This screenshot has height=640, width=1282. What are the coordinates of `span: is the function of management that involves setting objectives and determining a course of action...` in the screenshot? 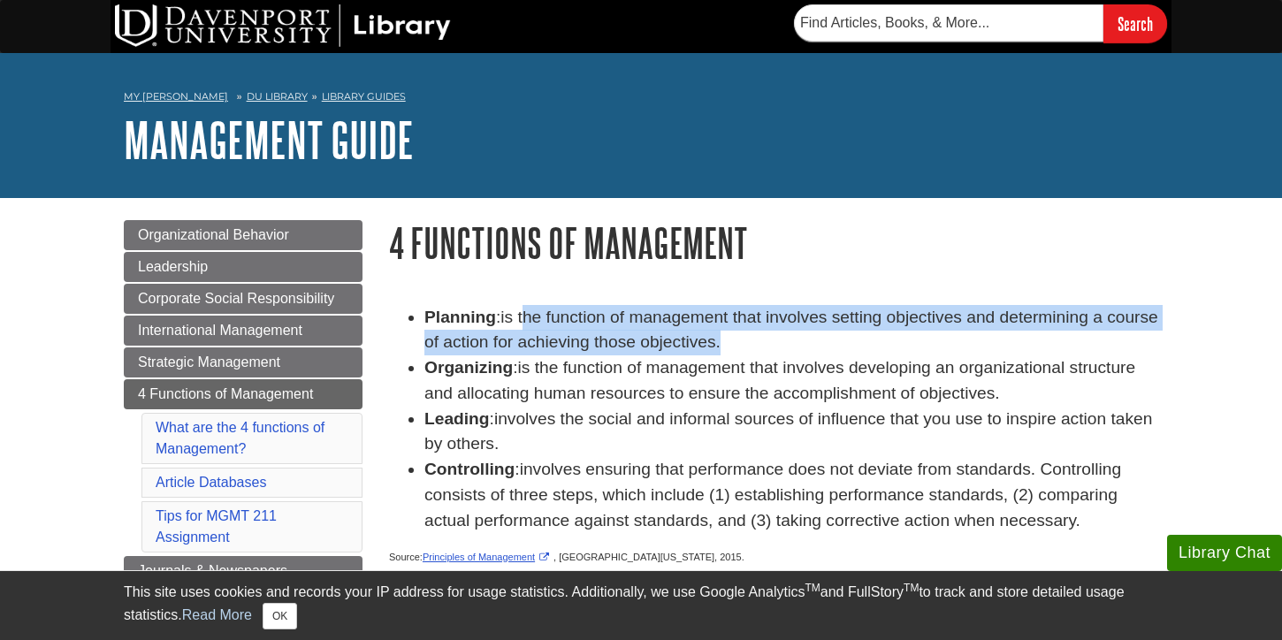 It's located at (791, 330).